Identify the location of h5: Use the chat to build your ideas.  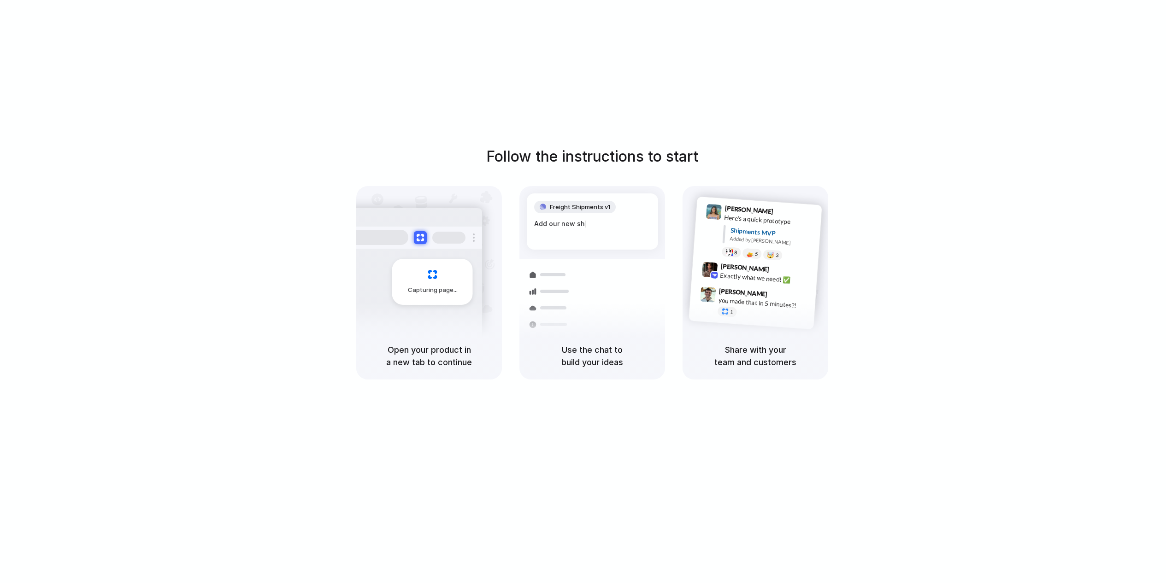
(592, 356).